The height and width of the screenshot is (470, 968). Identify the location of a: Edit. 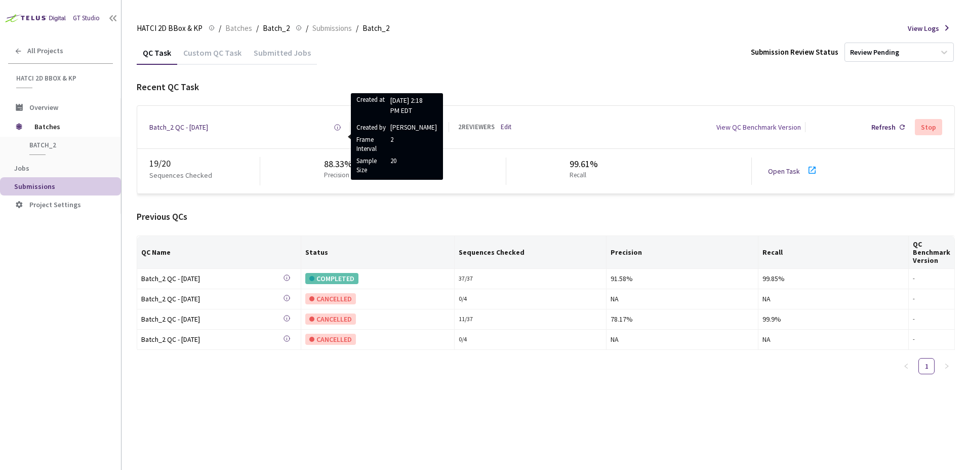
(506, 127).